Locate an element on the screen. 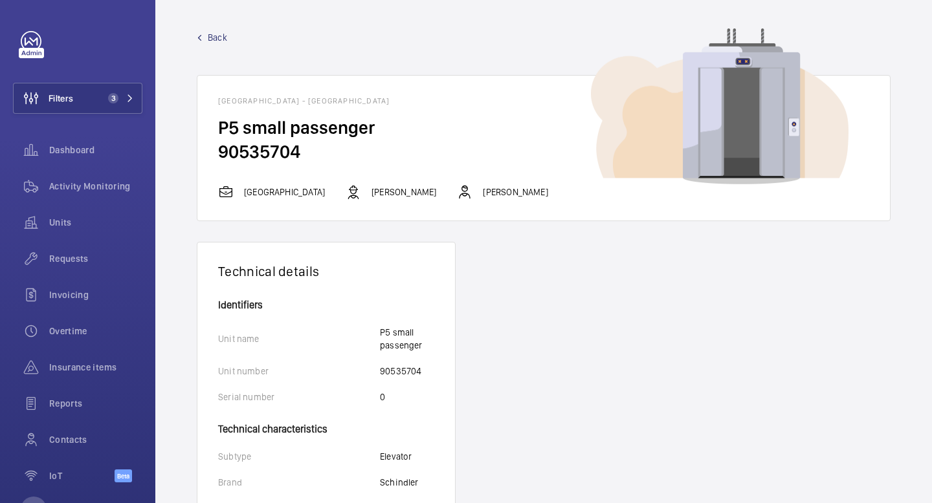 The image size is (932, 503). span: Filters is located at coordinates (61, 98).